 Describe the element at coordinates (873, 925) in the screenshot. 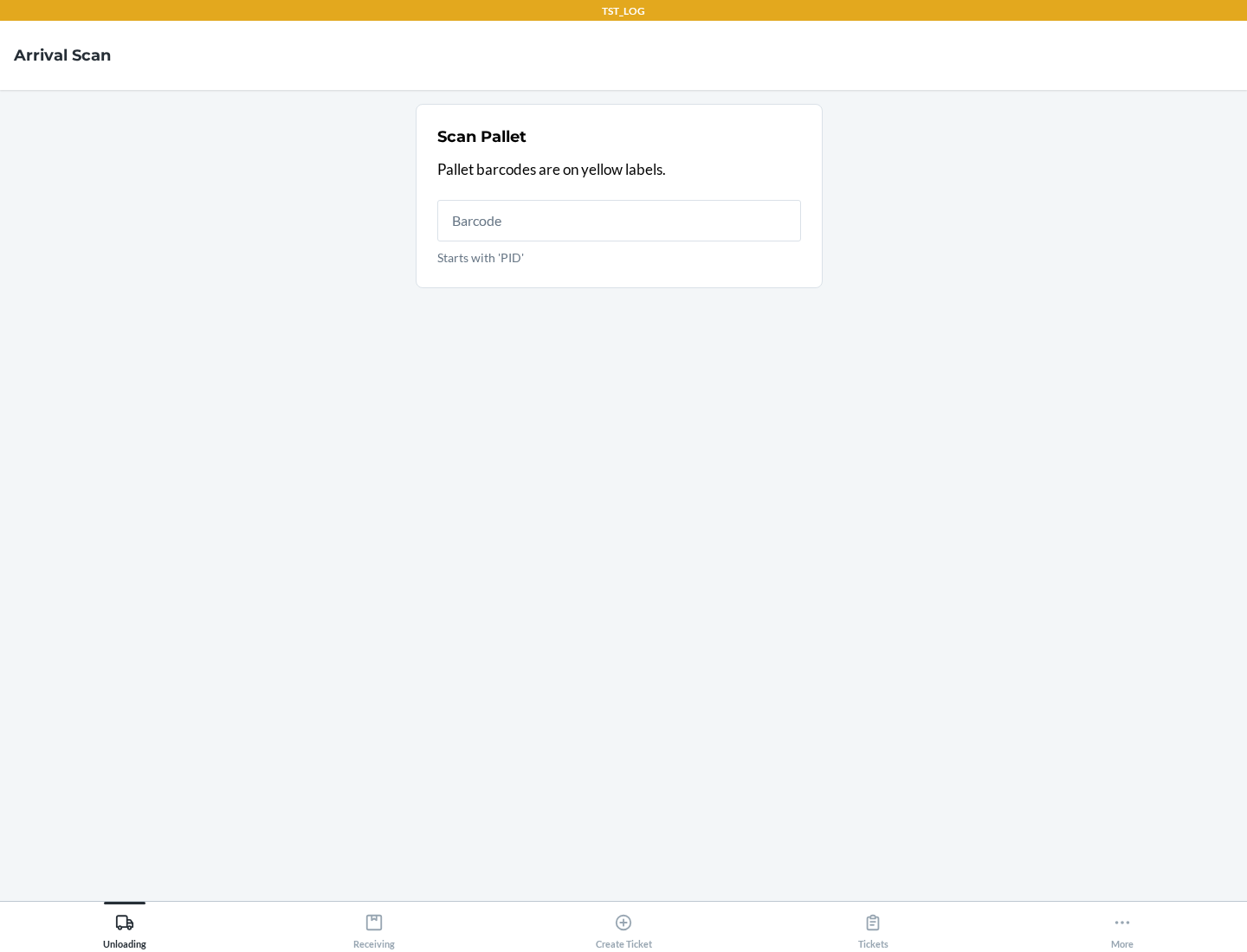

I see `button: Tickets` at that location.